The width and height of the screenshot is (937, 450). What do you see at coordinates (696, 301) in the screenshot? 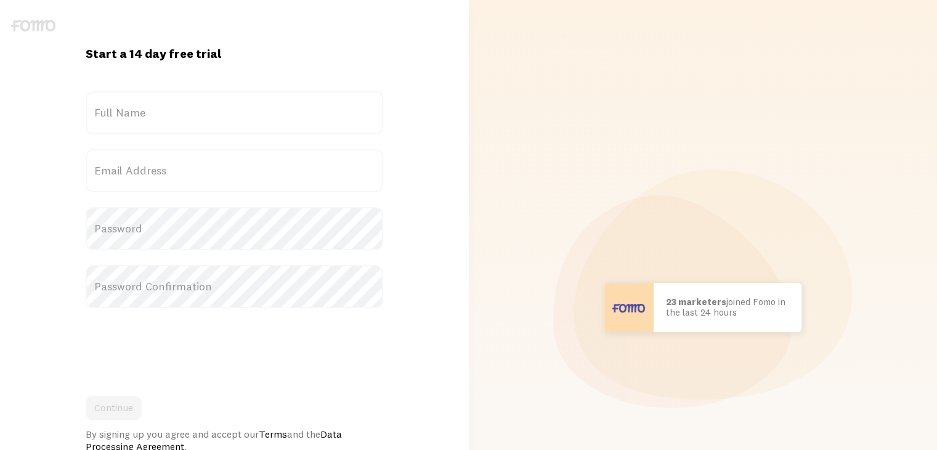
I see `b: 23 marketers` at bounding box center [696, 301].